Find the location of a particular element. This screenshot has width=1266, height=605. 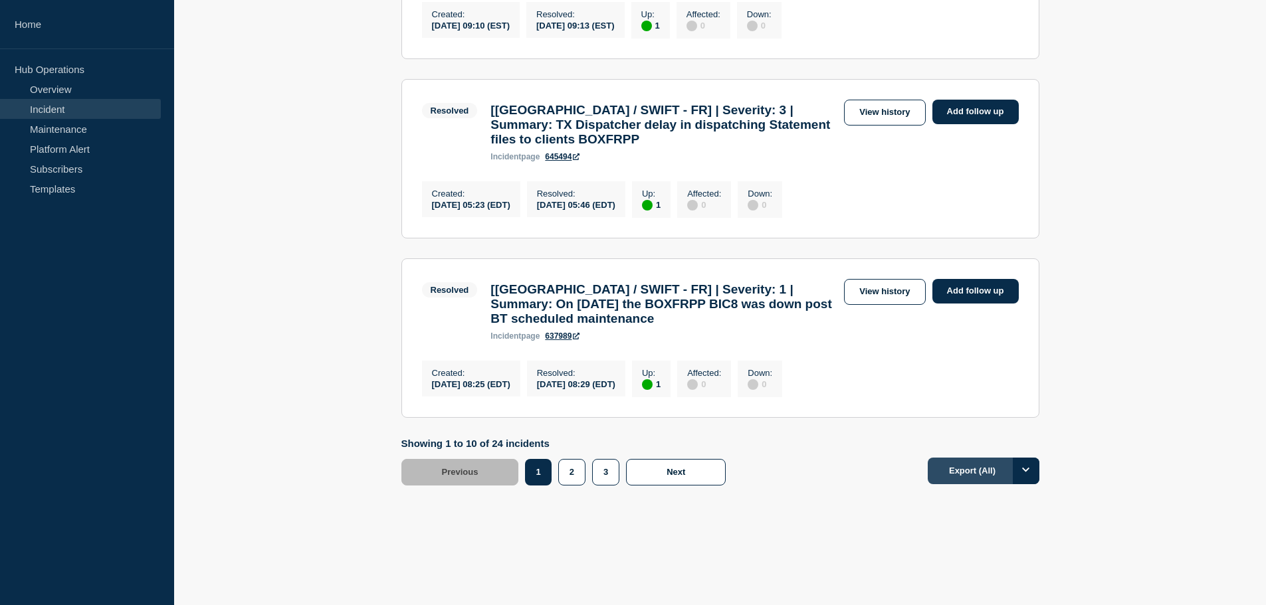

button: Next is located at coordinates (676, 472).